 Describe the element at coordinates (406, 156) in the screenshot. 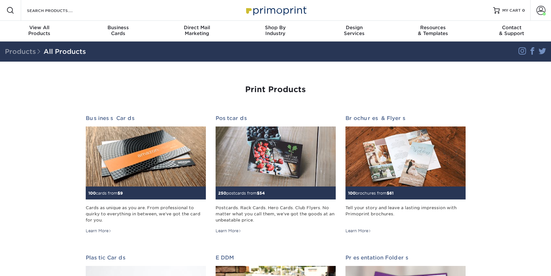

I see `img: Brochures & Flyers` at that location.